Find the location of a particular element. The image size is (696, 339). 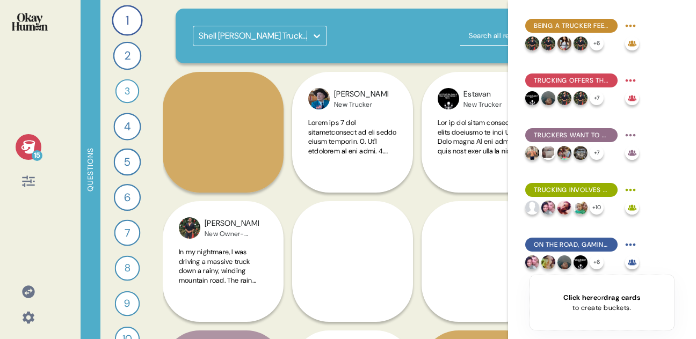

div: New Owner-Operator is located at coordinates (231, 234).